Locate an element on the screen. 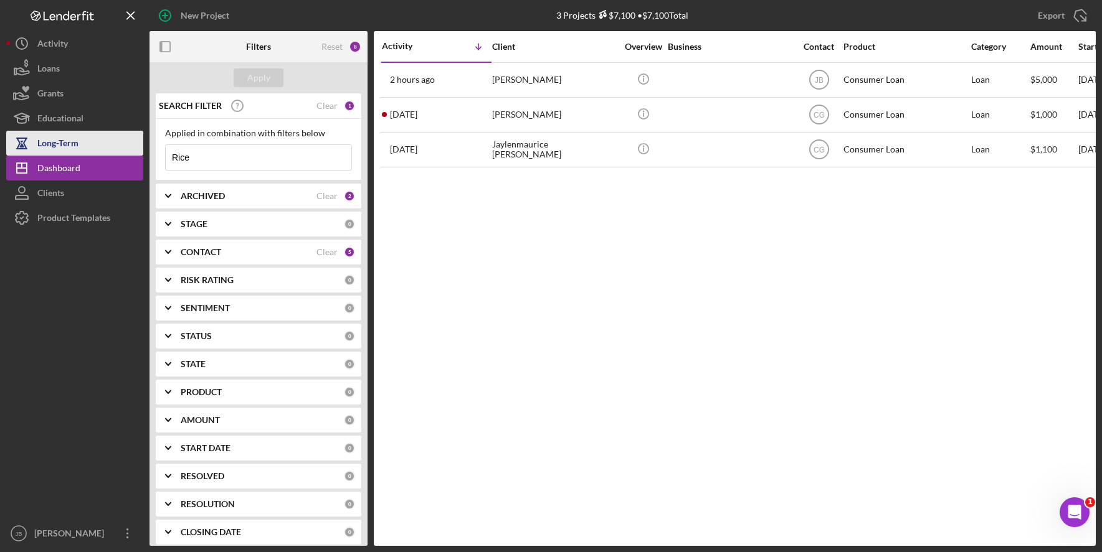 The height and width of the screenshot is (552, 1102). a: Educational is located at coordinates (75, 118).